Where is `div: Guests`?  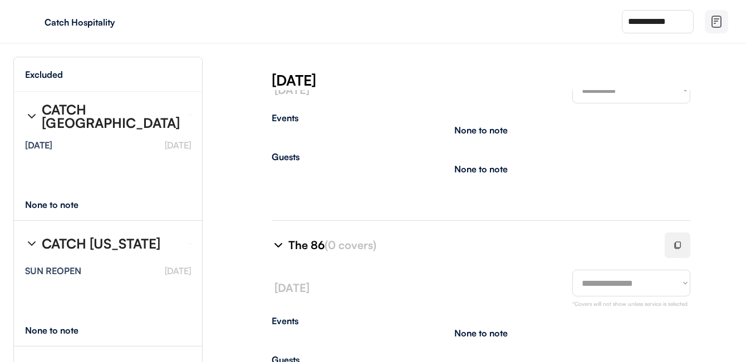 div: Guests is located at coordinates (481, 157).